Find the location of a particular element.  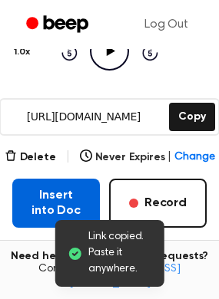

a: Beep is located at coordinates (58, 25).